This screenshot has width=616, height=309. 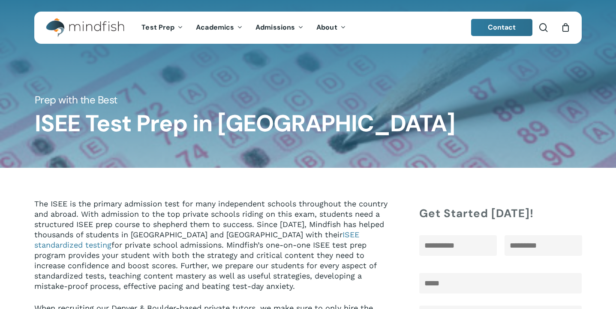 I want to click on p: The ISEE is the primary admission test for many independent schools throughout the country and ab..., so click(x=212, y=250).